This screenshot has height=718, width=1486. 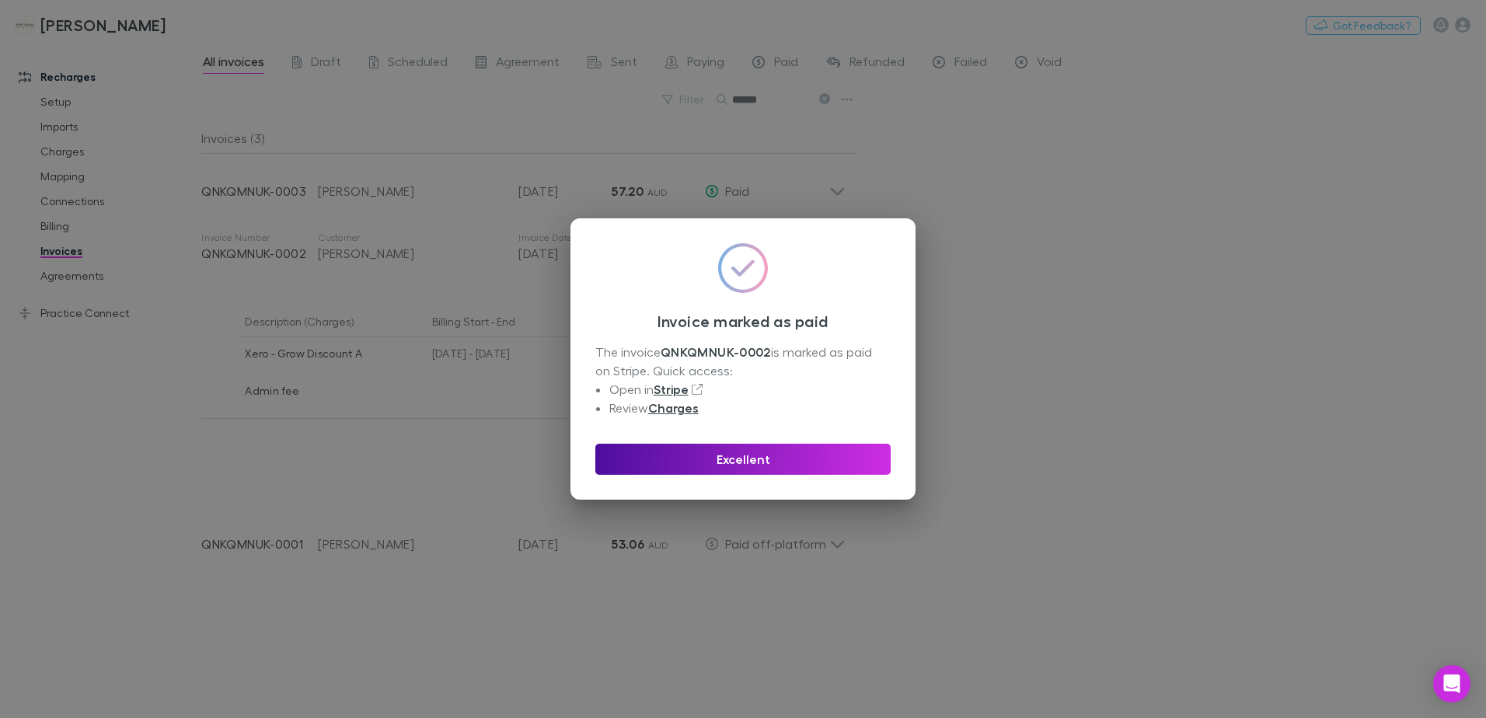 What do you see at coordinates (671, 389) in the screenshot?
I see `a: Stripe` at bounding box center [671, 389].